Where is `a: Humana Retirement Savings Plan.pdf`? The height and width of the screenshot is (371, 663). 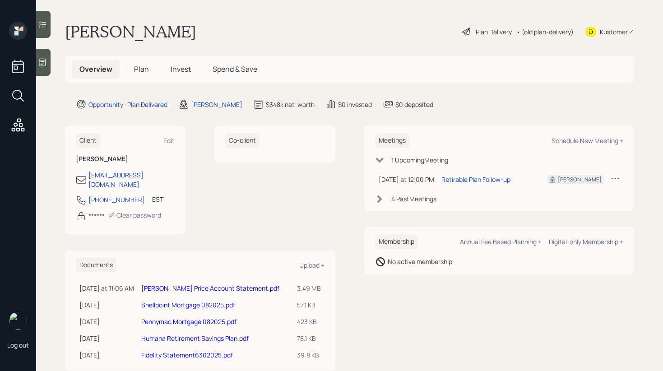
a: Humana Retirement Savings Plan.pdf is located at coordinates (195, 338).